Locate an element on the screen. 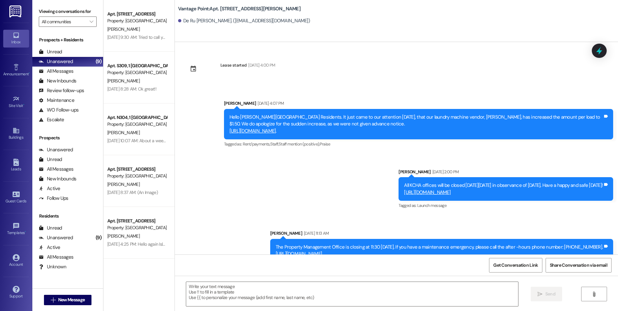 This screenshot has width=618, height=311. div: Prospects is located at coordinates (68, 138).